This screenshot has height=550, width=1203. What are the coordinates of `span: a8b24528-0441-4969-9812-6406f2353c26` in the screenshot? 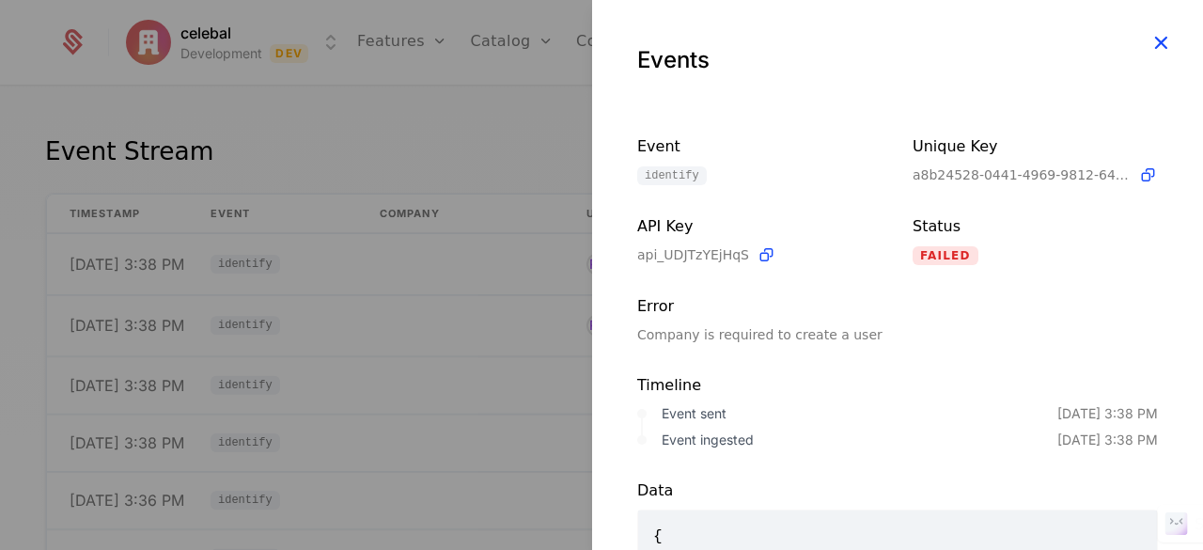 It's located at (1022, 175).